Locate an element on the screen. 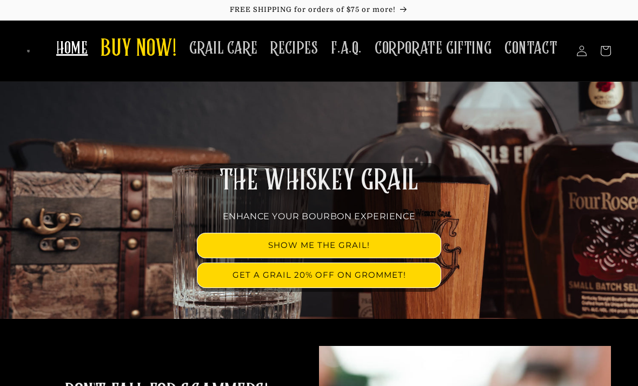  span: ENHANCE YOUR BOURBON EXPERIENCE is located at coordinates (319, 216).